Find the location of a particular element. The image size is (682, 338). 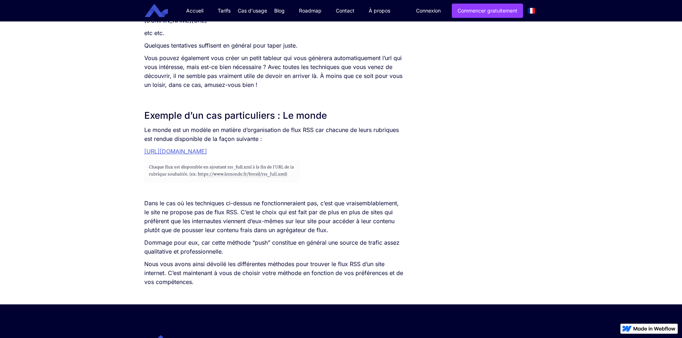

img: Capture d’écran du site lemonde.fr indiquant la structure des url pour bénéficier du flux RSS. is located at coordinates (222, 171).